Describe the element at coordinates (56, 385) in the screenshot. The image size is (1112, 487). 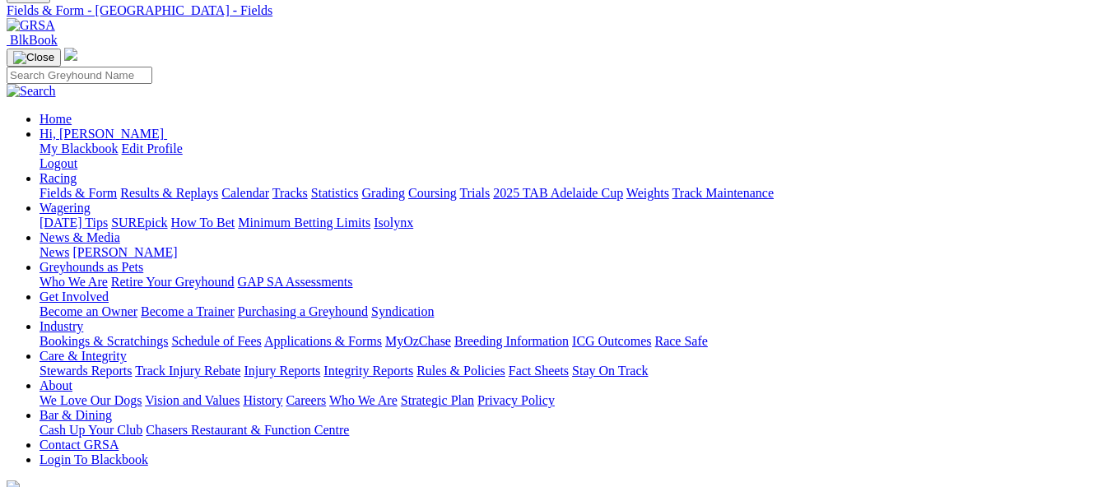
I see `a: About` at that location.